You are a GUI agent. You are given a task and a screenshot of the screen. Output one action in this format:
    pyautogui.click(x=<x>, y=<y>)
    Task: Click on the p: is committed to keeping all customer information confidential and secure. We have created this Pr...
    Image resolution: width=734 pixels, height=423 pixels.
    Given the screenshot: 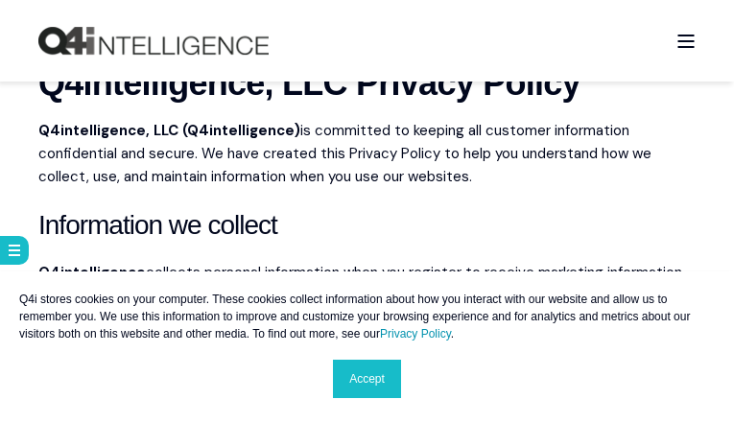 What is the action you would take?
    pyautogui.click(x=366, y=153)
    